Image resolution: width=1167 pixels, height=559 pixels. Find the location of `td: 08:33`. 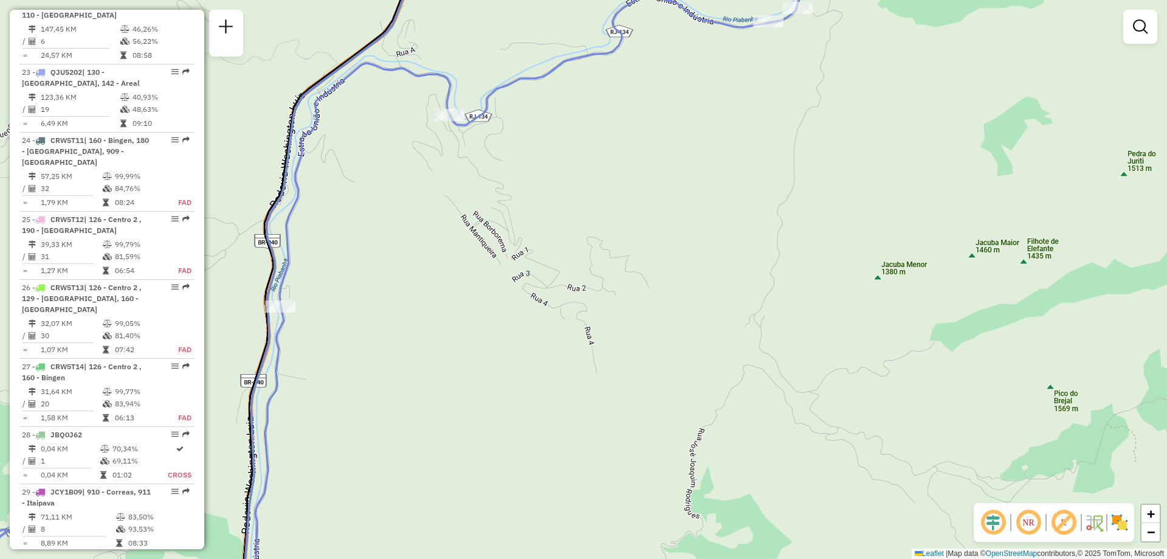

td: 08:33 is located at coordinates (158, 543).